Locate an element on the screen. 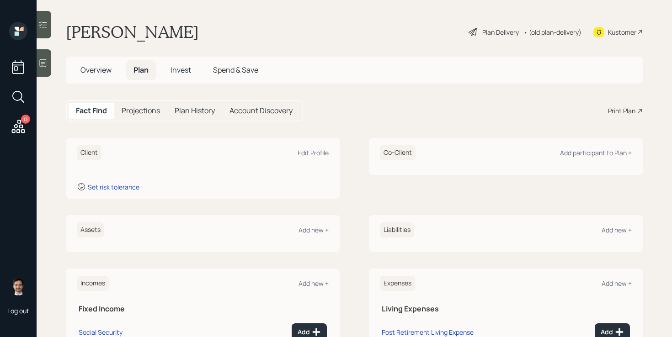 The height and width of the screenshot is (337, 672). h6: Liabilities is located at coordinates (397, 230).